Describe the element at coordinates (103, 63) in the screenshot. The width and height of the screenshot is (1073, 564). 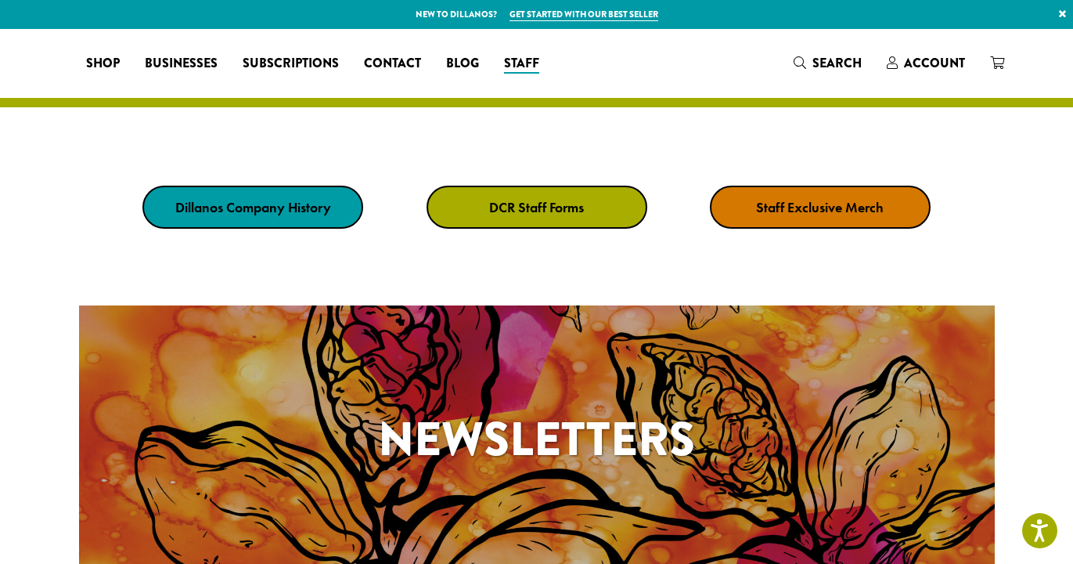
I see `a: Shop` at that location.